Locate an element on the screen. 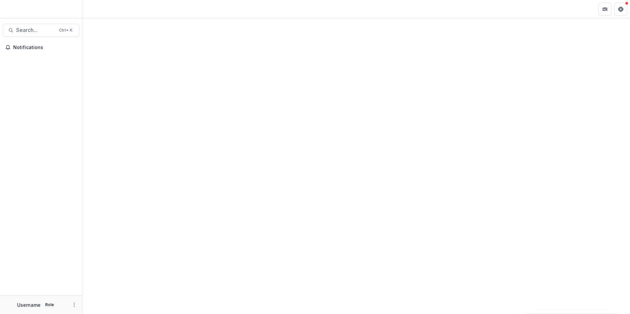 The height and width of the screenshot is (314, 630). span: Notifications is located at coordinates (45, 47).